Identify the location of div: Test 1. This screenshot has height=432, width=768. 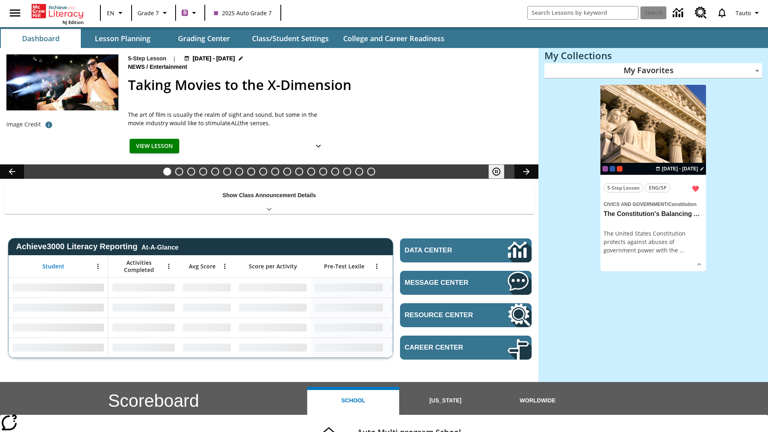
(619, 169).